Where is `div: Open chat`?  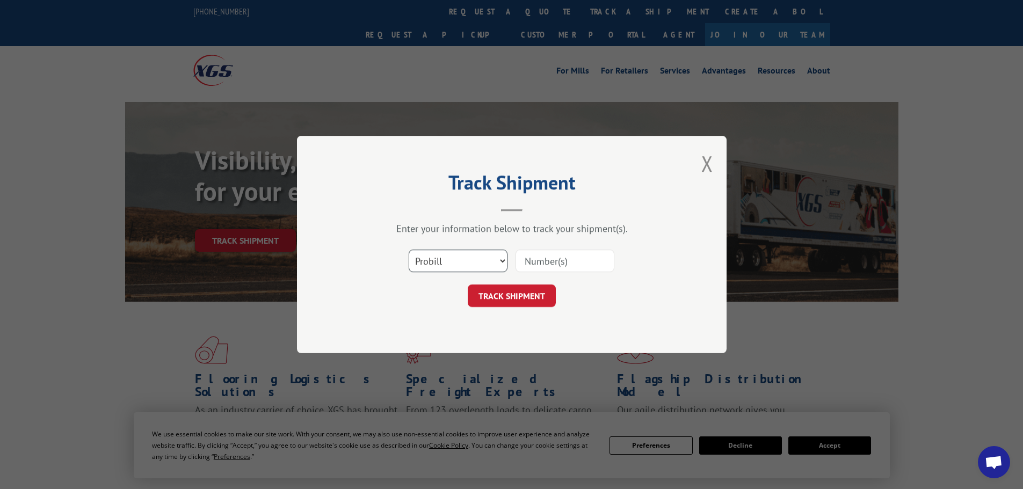 div: Open chat is located at coordinates (994, 462).